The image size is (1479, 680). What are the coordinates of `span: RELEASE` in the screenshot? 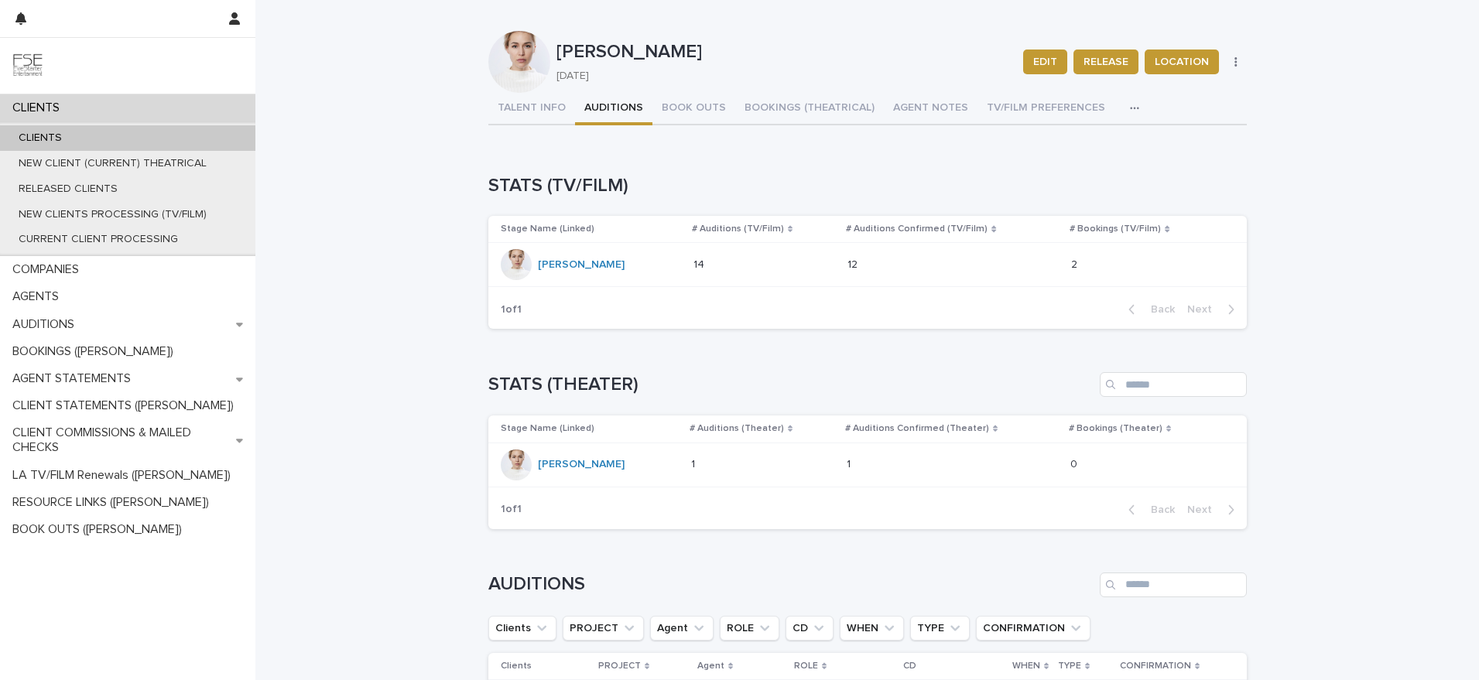 It's located at (1106, 62).